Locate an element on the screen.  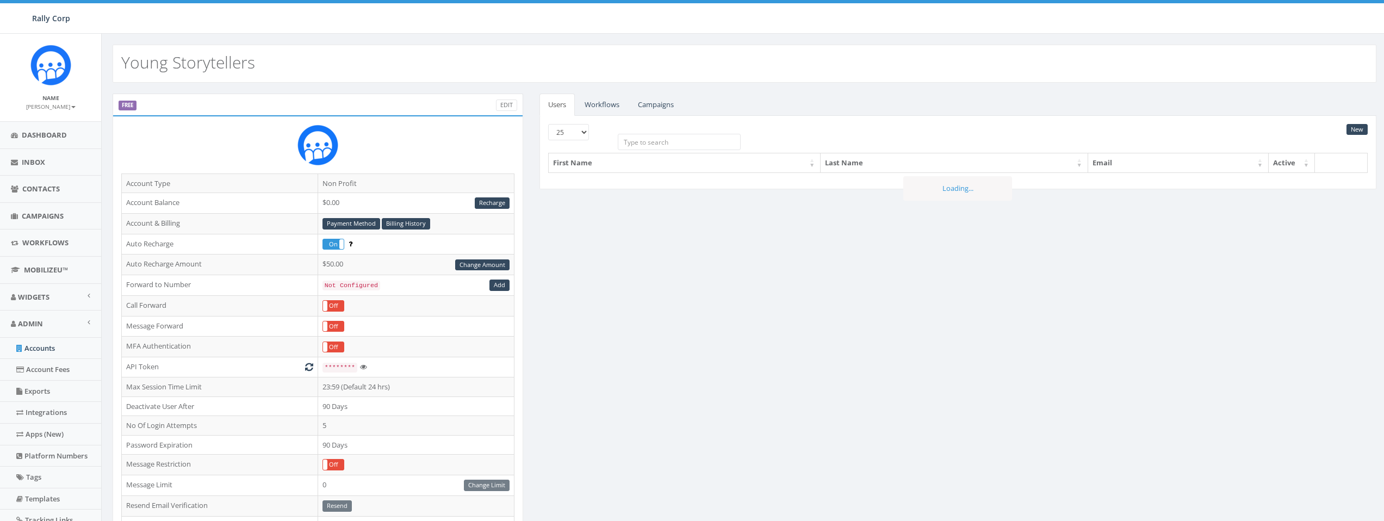
td: No Of Login Attempts is located at coordinates (220, 426).